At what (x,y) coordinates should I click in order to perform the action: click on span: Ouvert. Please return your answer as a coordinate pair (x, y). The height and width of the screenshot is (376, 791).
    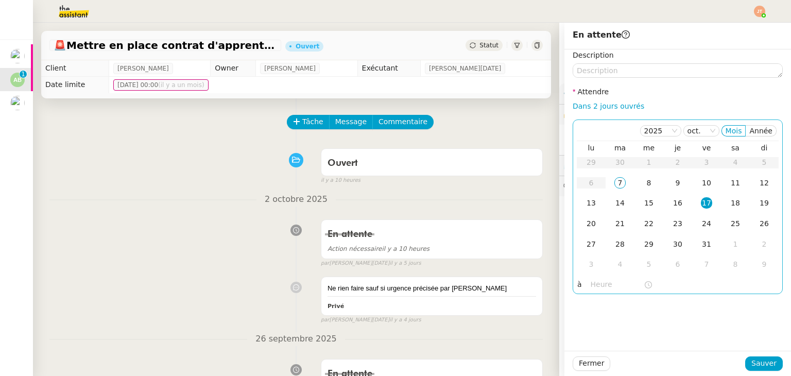
    Looking at the image, I should click on (343, 163).